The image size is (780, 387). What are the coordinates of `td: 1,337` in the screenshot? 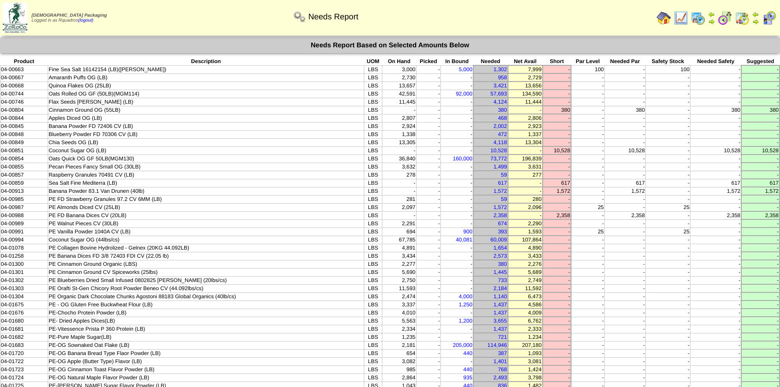 It's located at (525, 134).